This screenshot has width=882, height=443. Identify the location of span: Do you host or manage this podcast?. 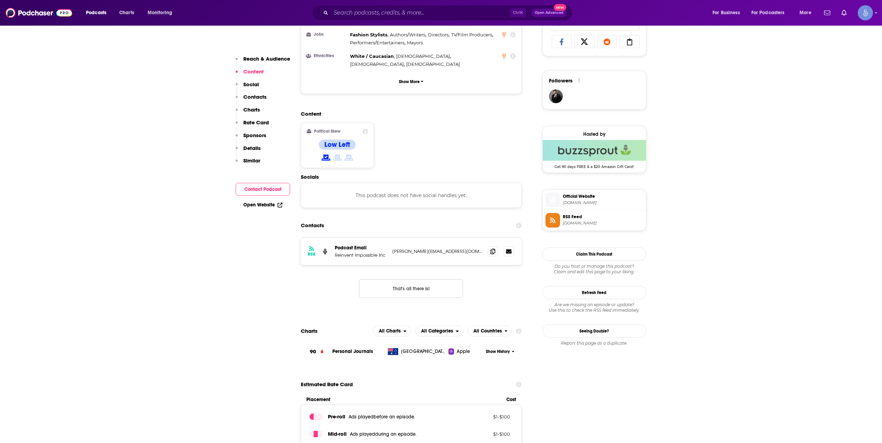
(594, 266).